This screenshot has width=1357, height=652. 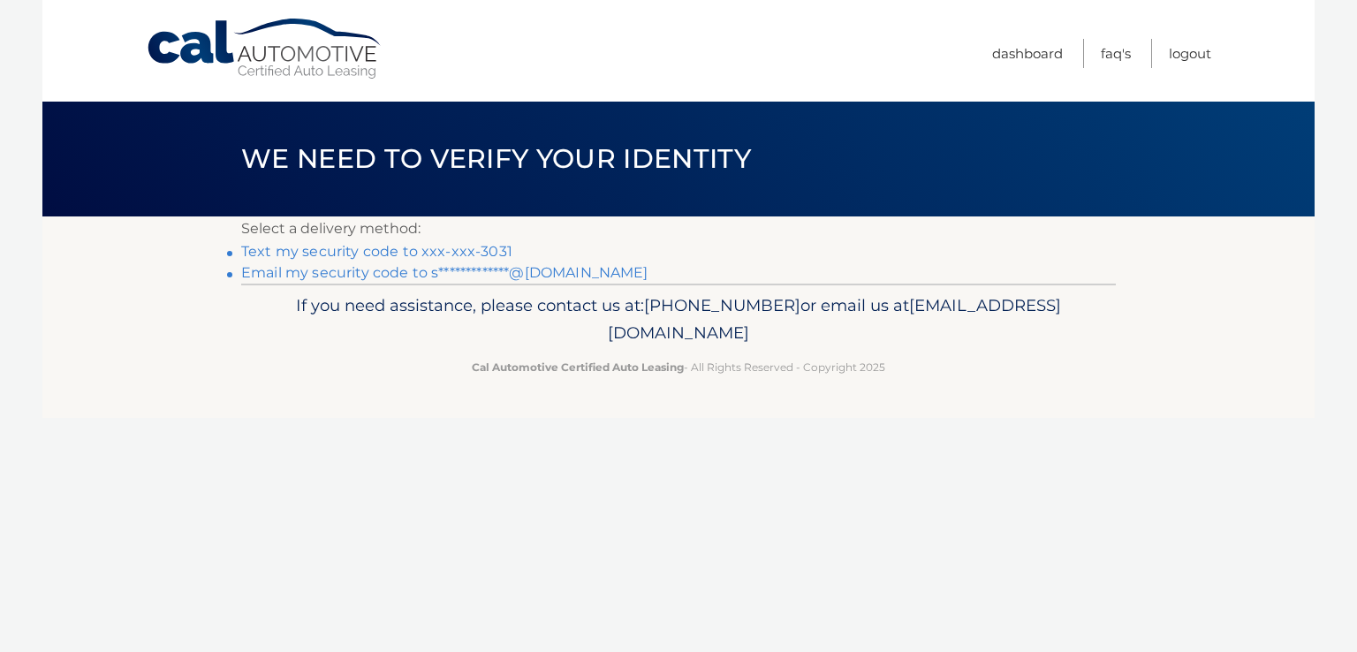 What do you see at coordinates (1190, 53) in the screenshot?
I see `a: Logout` at bounding box center [1190, 53].